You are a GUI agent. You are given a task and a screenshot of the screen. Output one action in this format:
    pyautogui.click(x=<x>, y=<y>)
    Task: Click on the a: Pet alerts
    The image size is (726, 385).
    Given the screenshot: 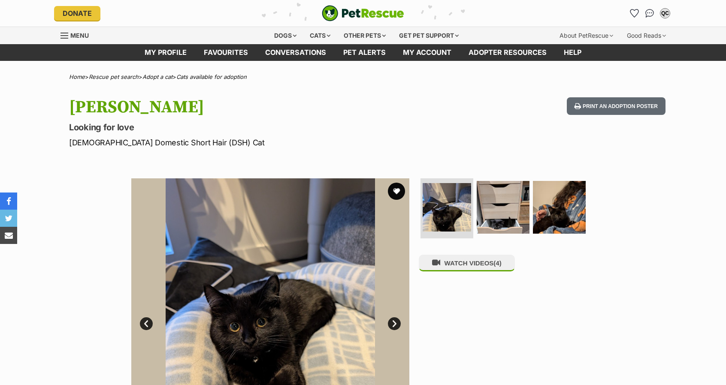 What is the action you would take?
    pyautogui.click(x=364, y=52)
    